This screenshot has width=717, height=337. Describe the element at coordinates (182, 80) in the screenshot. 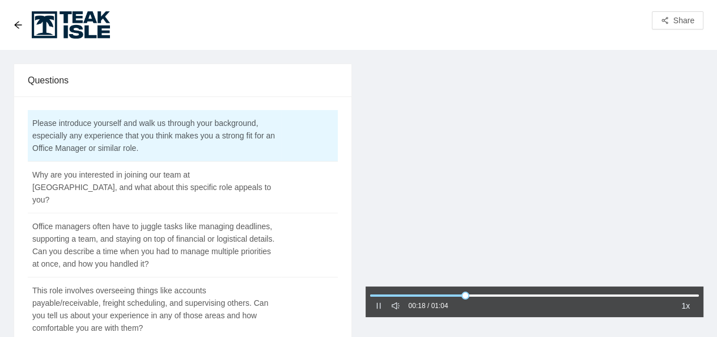

I see `div: Questions` at that location.